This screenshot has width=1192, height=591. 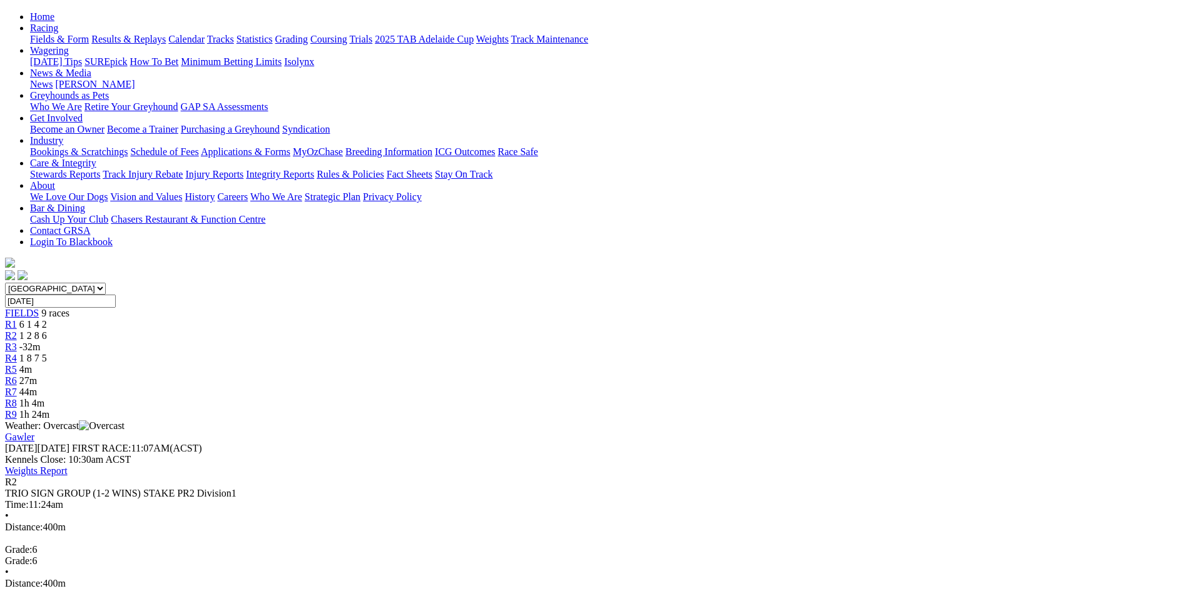 I want to click on a: Results & Replays, so click(x=128, y=39).